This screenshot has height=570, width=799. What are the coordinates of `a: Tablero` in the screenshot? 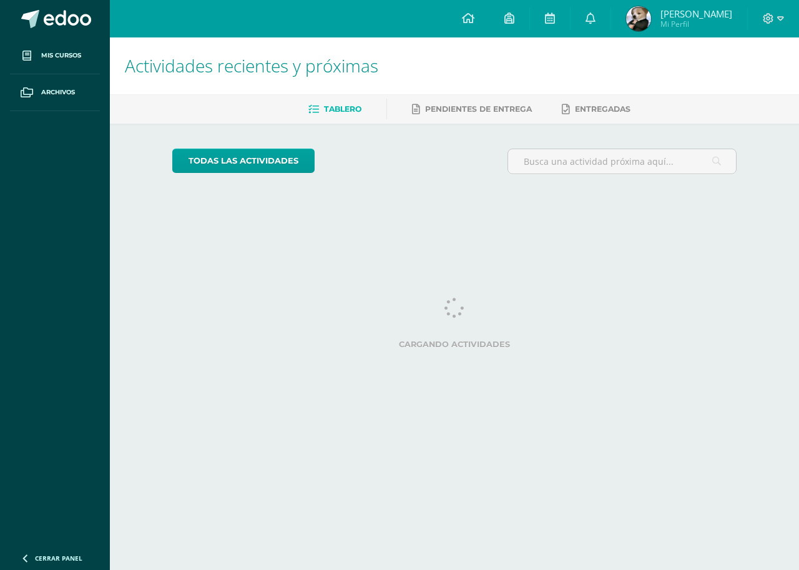 It's located at (335, 109).